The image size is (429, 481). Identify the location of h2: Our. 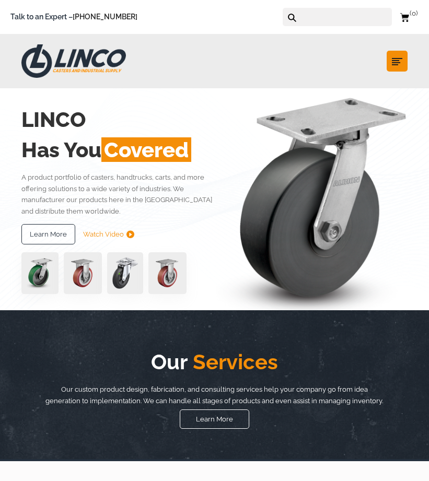
(214, 362).